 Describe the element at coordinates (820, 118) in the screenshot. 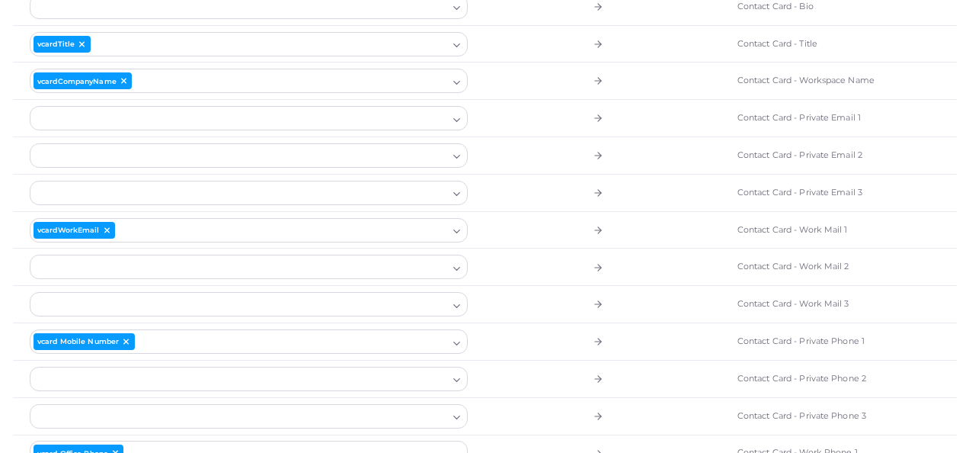

I see `td: Contact Card - Private Email 1` at that location.